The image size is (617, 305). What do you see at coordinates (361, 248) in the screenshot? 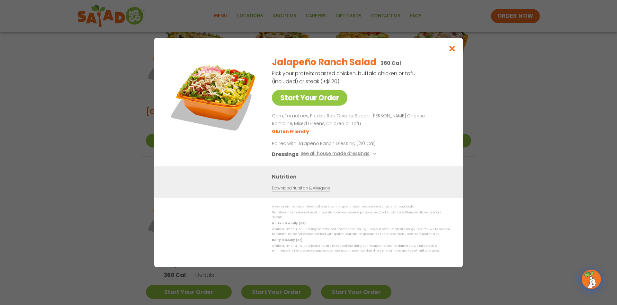
I see `p: While our menu includes foods that are made without dairy, our restaurants are not dairy free. We...` at bounding box center [361, 248].